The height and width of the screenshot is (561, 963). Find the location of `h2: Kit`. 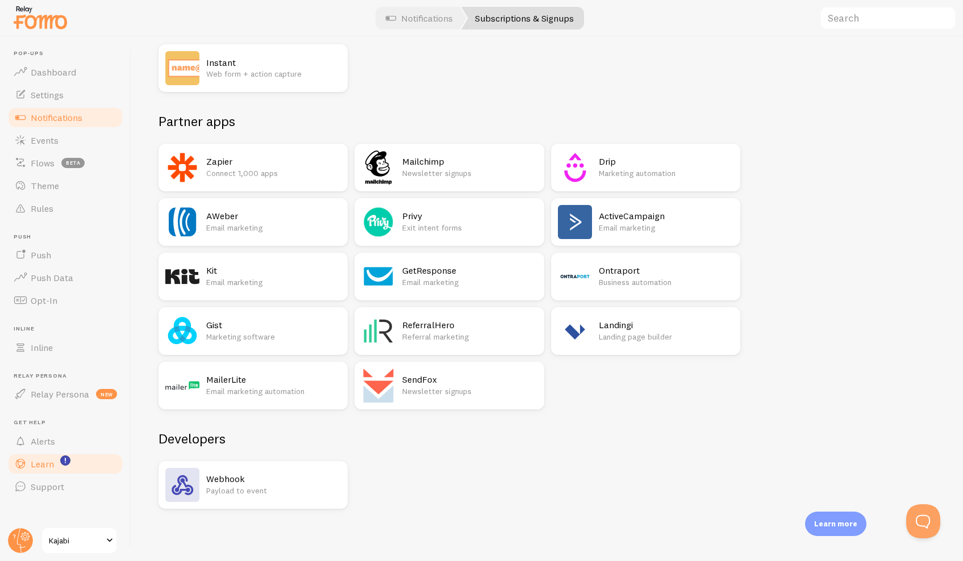

h2: Kit is located at coordinates (273, 270).